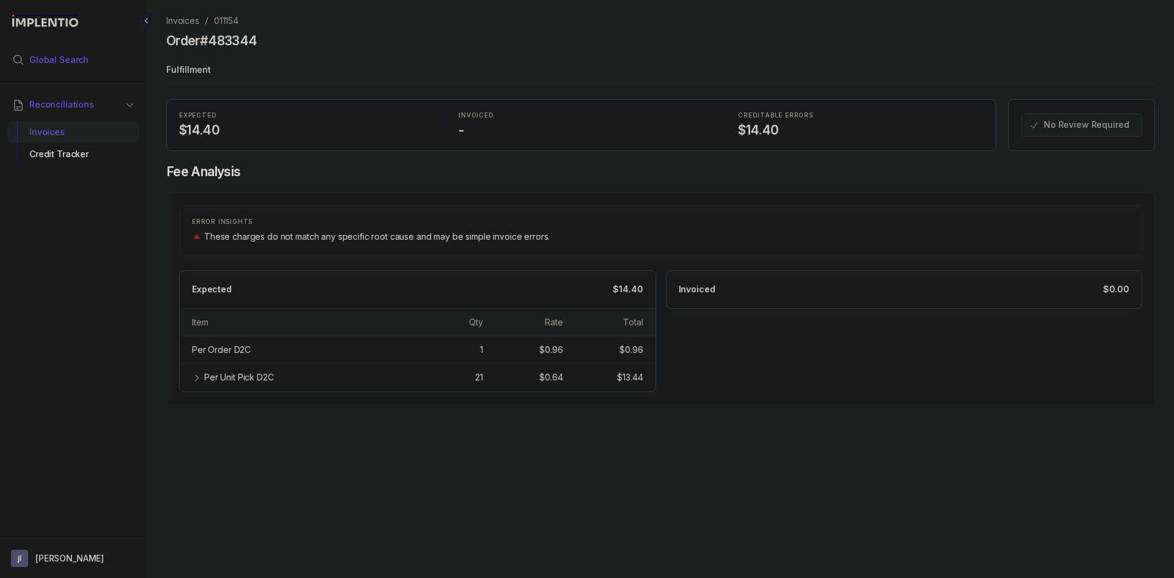  I want to click on span: Reconciliations, so click(62, 105).